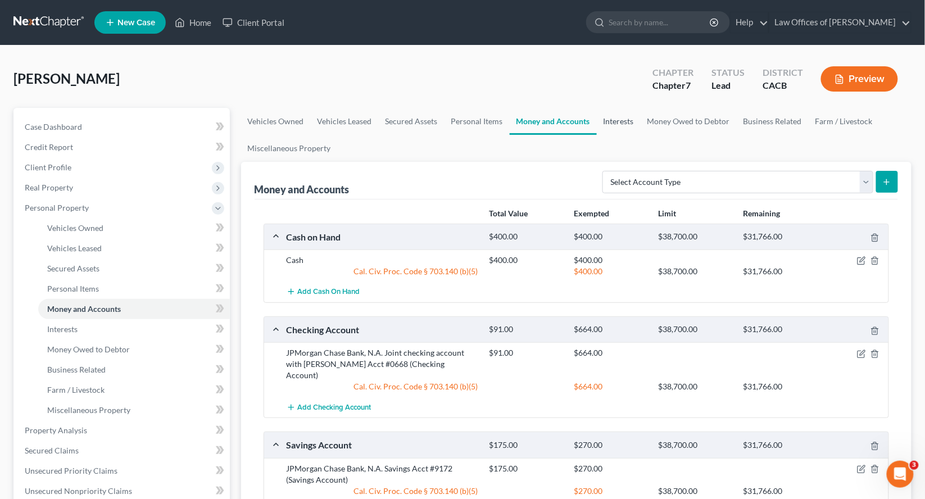 Image resolution: width=925 pixels, height=499 pixels. Describe the element at coordinates (122, 147) in the screenshot. I see `a: Credit Report` at that location.